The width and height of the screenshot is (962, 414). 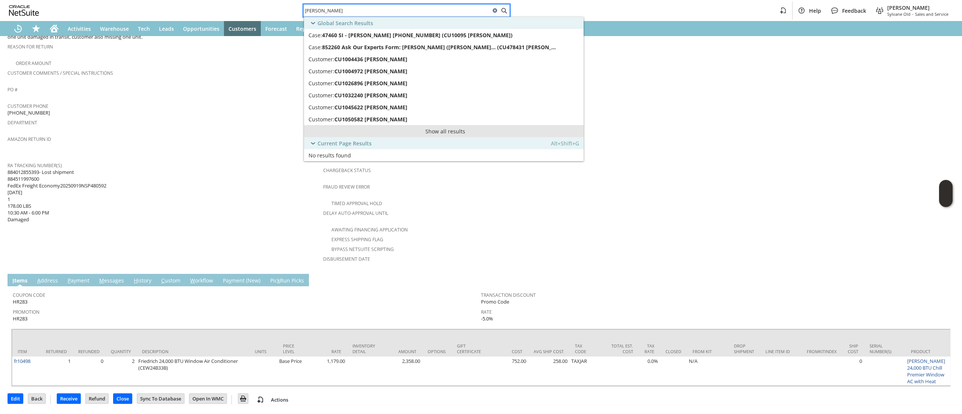 I want to click on span: Case:, so click(x=315, y=35).